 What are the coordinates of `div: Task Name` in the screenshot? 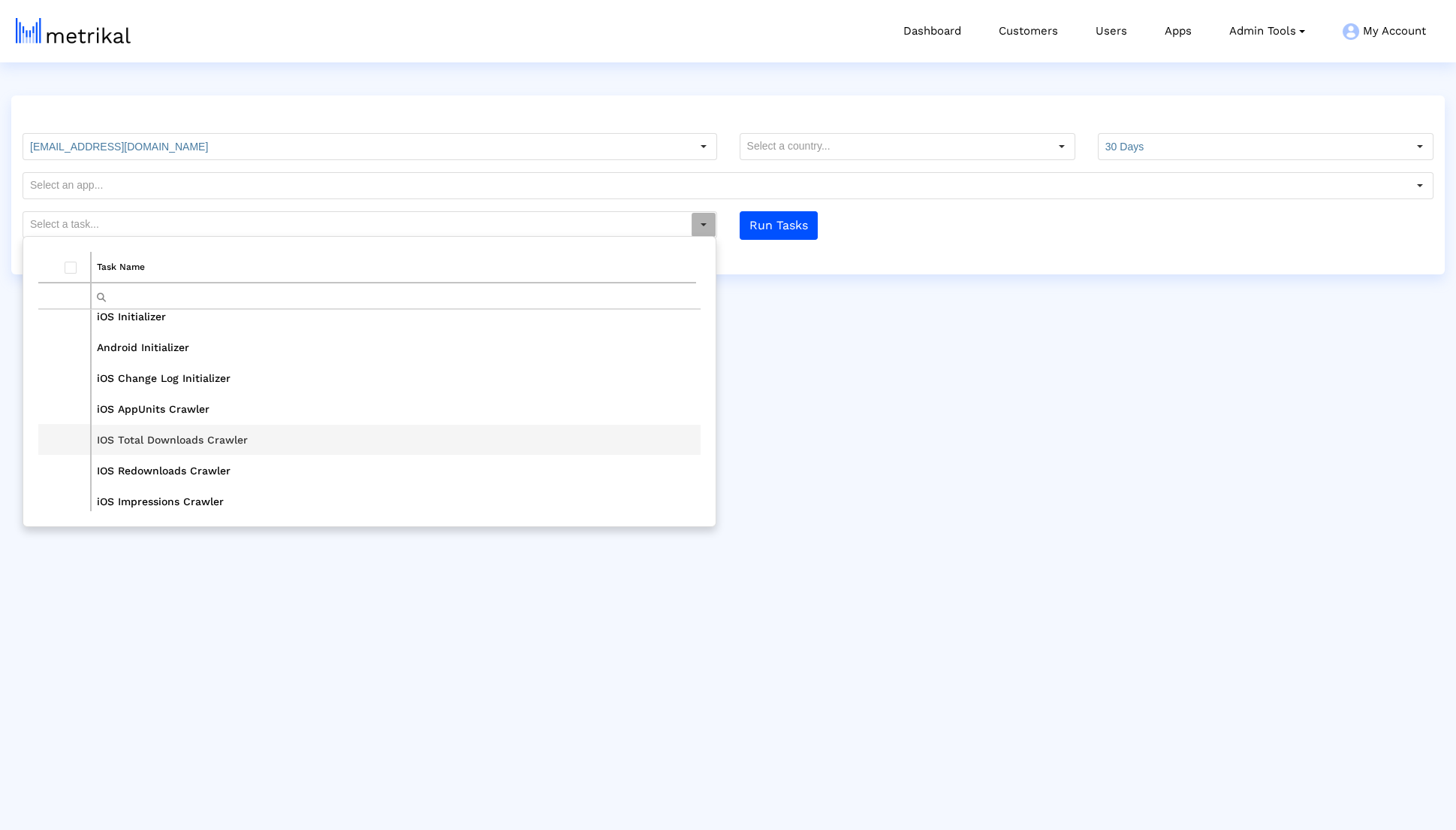 It's located at (121, 267).